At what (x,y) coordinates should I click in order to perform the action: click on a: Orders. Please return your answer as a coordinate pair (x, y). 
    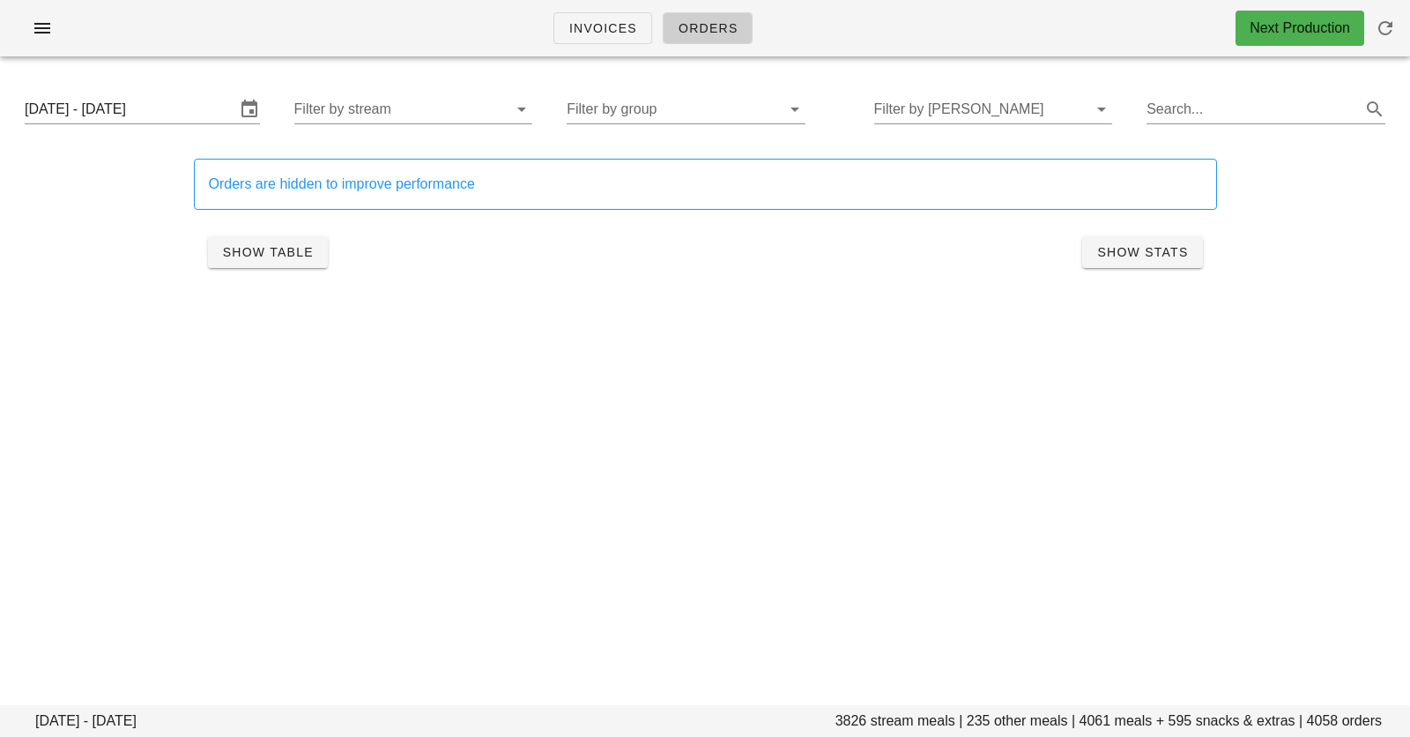
    Looking at the image, I should click on (708, 28).